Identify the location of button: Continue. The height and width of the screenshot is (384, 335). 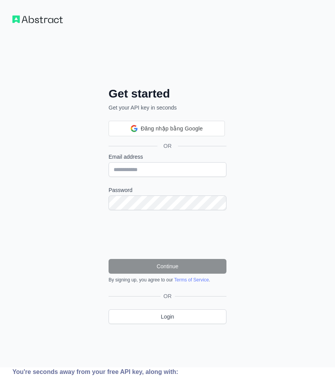
(167, 266).